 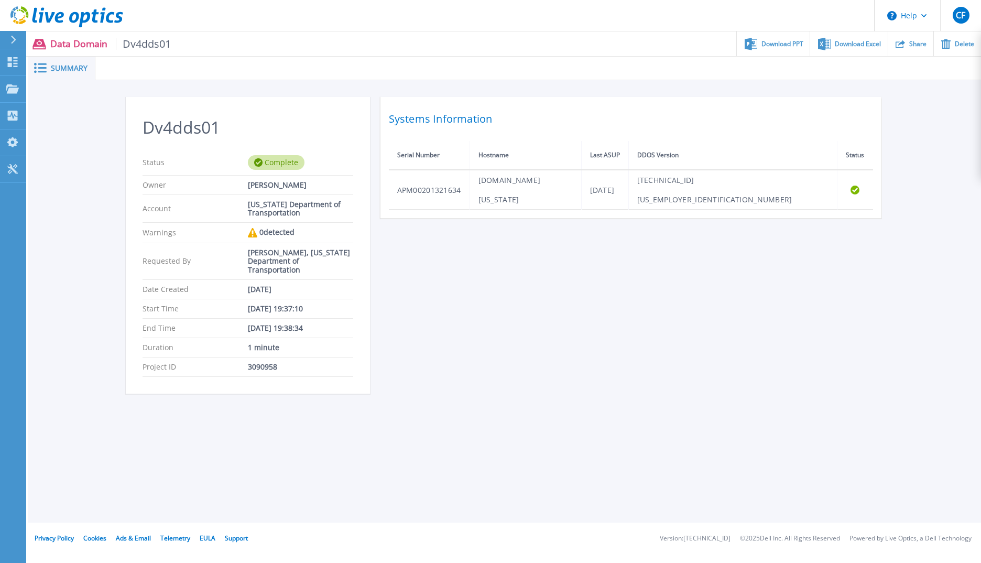 What do you see at coordinates (961, 15) in the screenshot?
I see `span: CF` at bounding box center [961, 15].